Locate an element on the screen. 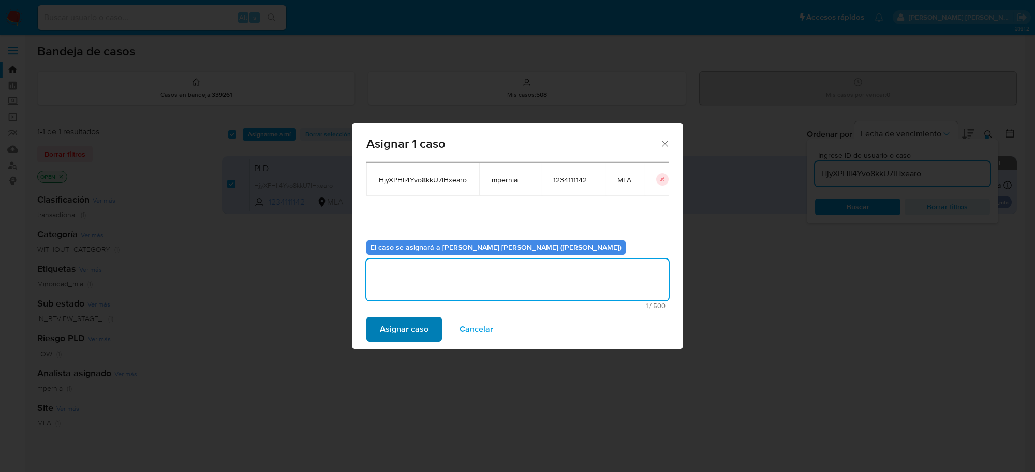 Image resolution: width=1035 pixels, height=472 pixels. div: assign-modal is located at coordinates (517, 236).